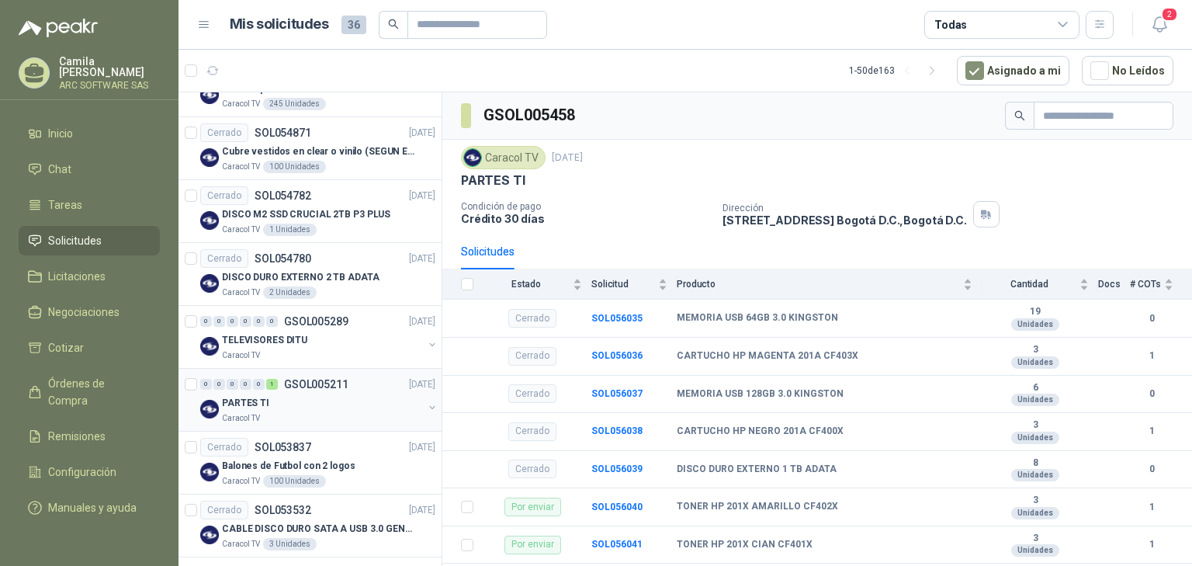  I want to click on p: Balones de Futbol con 2 logos, so click(289, 466).